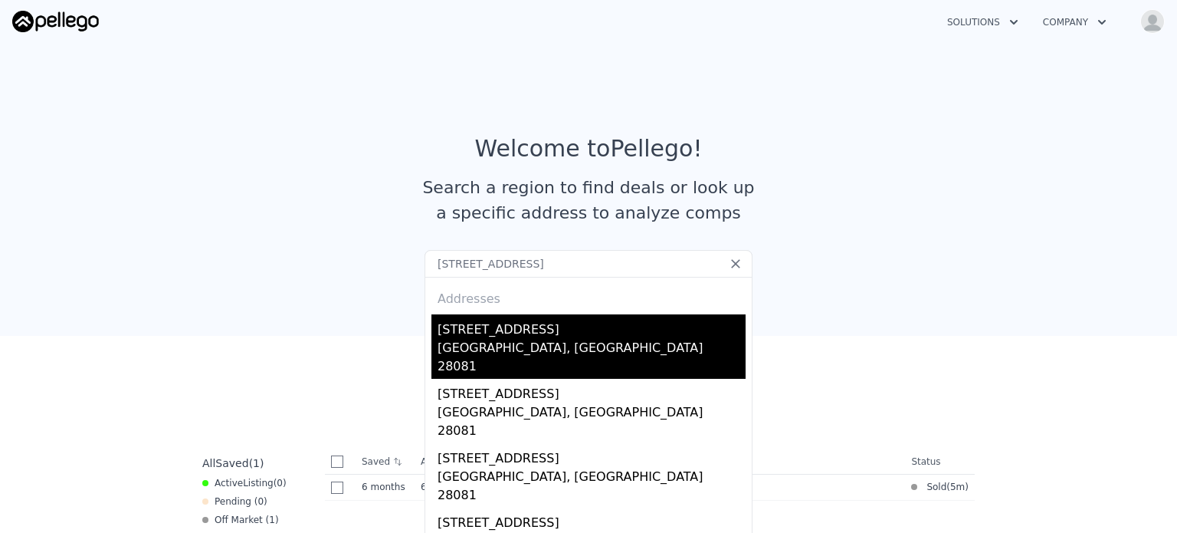 This screenshot has height=533, width=1177. I want to click on span: Saved, so click(231, 463).